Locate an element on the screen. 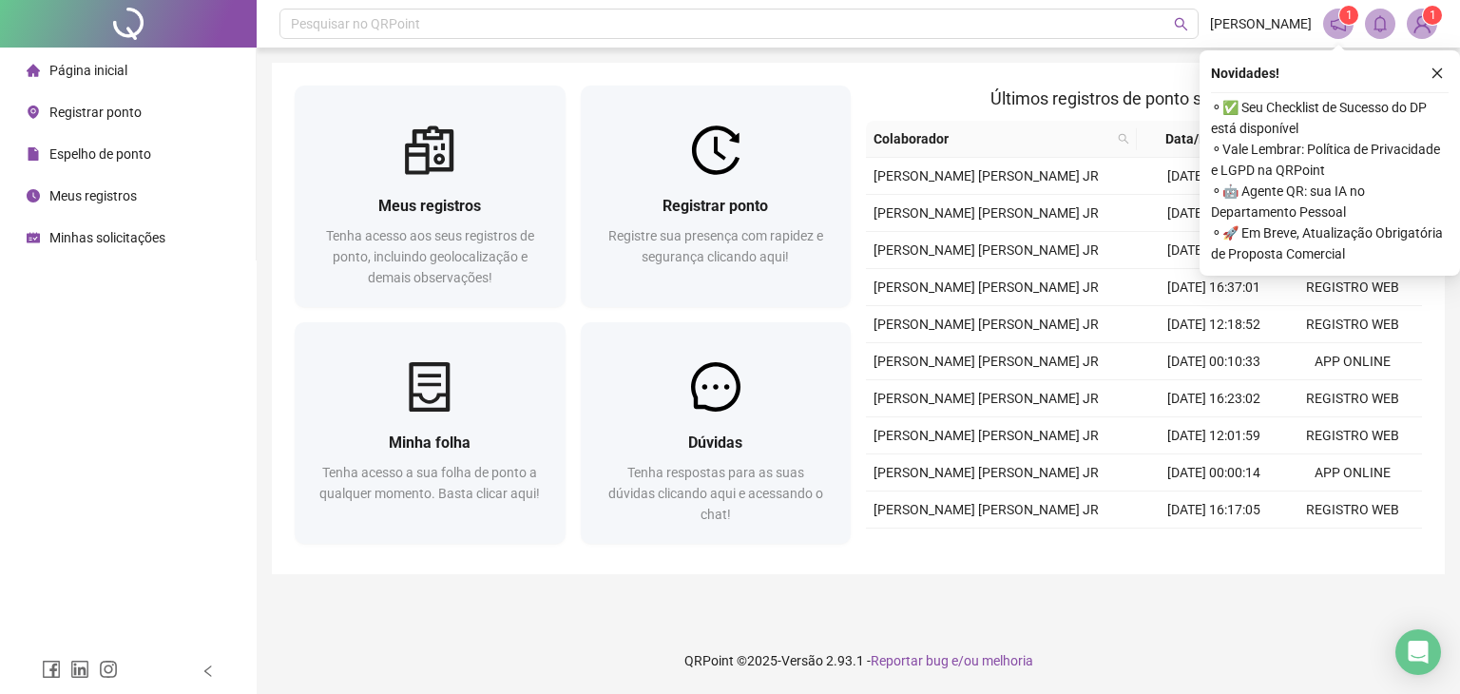 The image size is (1460, 694). span: Novidades ! is located at coordinates (1245, 73).